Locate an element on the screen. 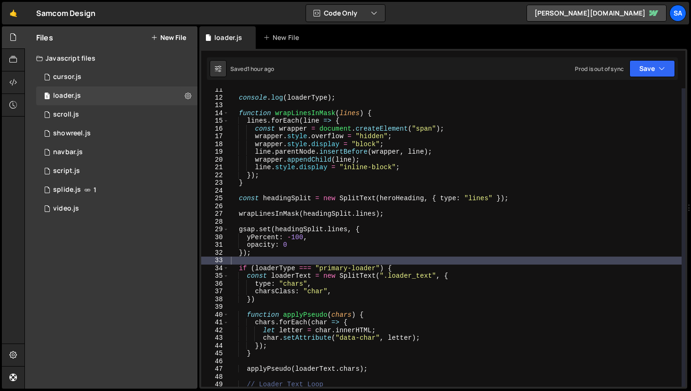  div: splide.js is located at coordinates (67, 190).